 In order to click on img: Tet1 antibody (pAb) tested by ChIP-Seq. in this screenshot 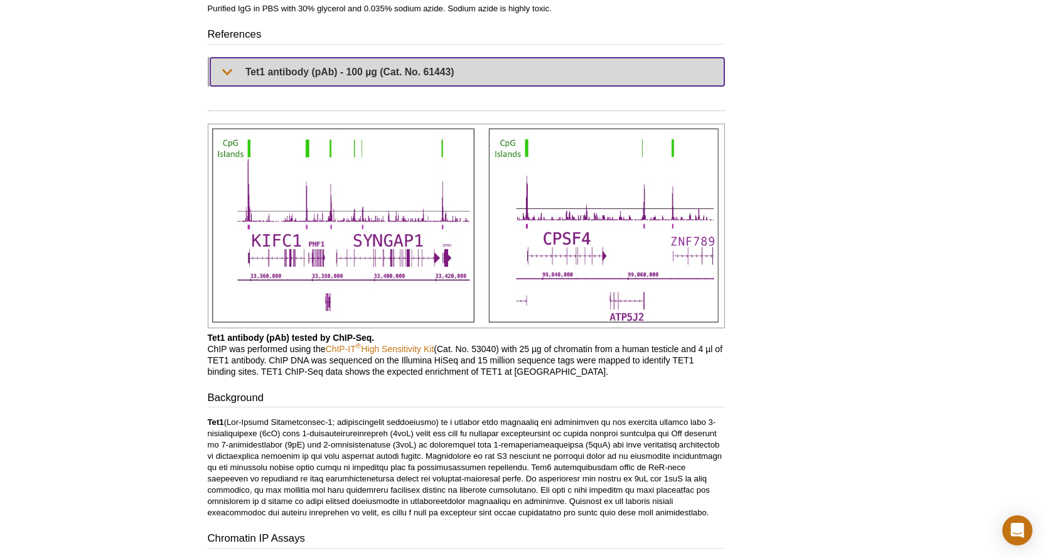, I will do `click(466, 226)`.